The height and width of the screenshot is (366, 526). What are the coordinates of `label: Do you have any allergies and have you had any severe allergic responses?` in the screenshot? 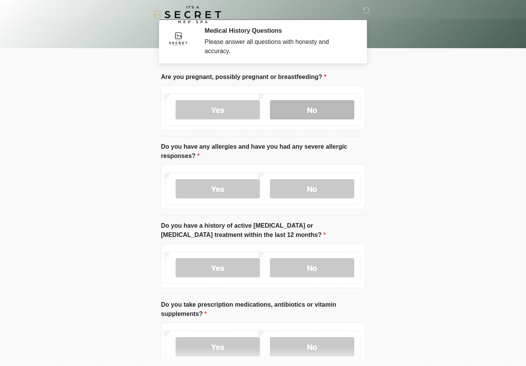 It's located at (263, 151).